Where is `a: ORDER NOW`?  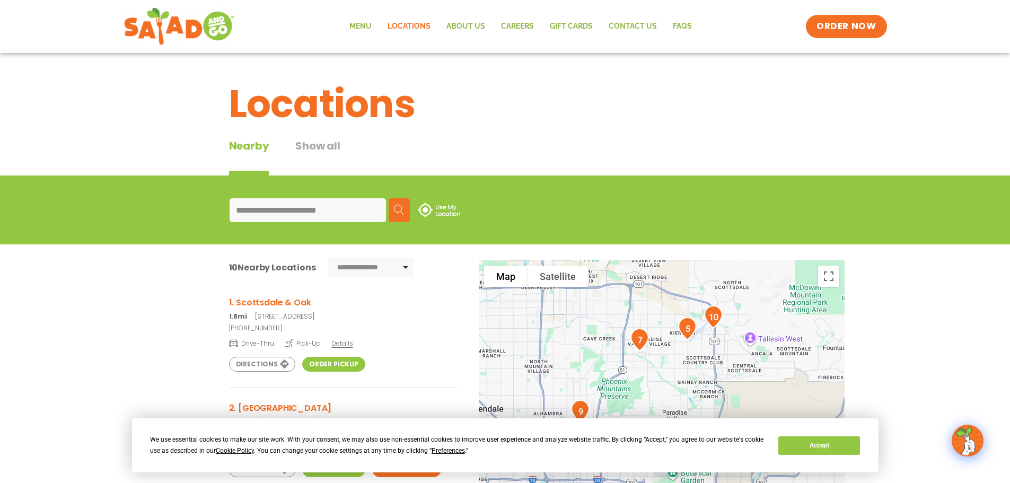 a: ORDER NOW is located at coordinates (846, 27).